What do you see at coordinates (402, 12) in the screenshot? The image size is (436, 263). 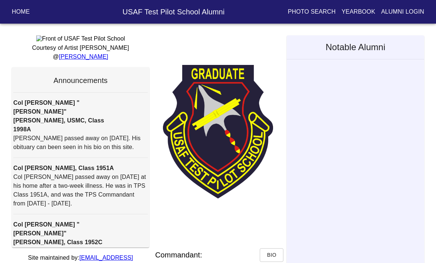 I see `button: Alumni Login` at bounding box center [402, 12].